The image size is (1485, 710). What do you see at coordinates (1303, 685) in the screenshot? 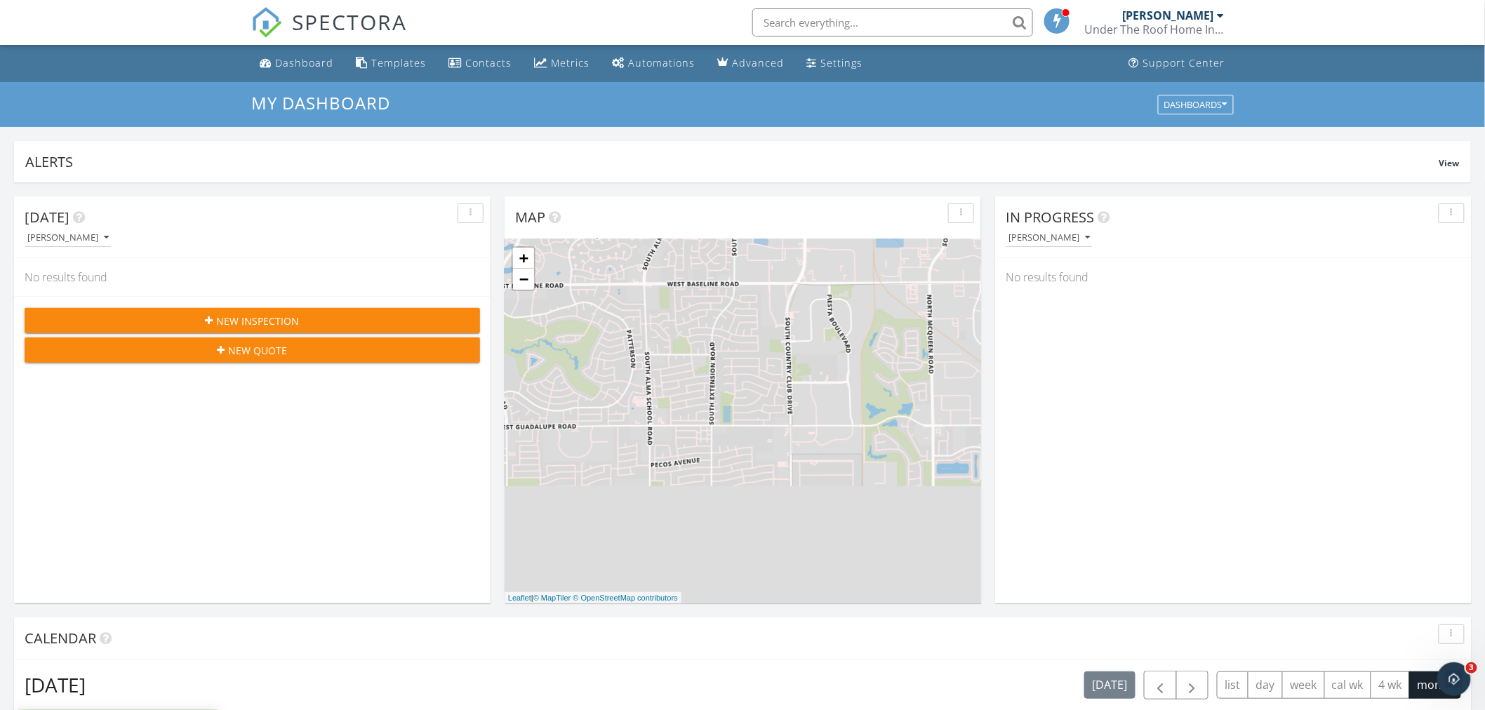
I see `button: week` at bounding box center [1303, 685].